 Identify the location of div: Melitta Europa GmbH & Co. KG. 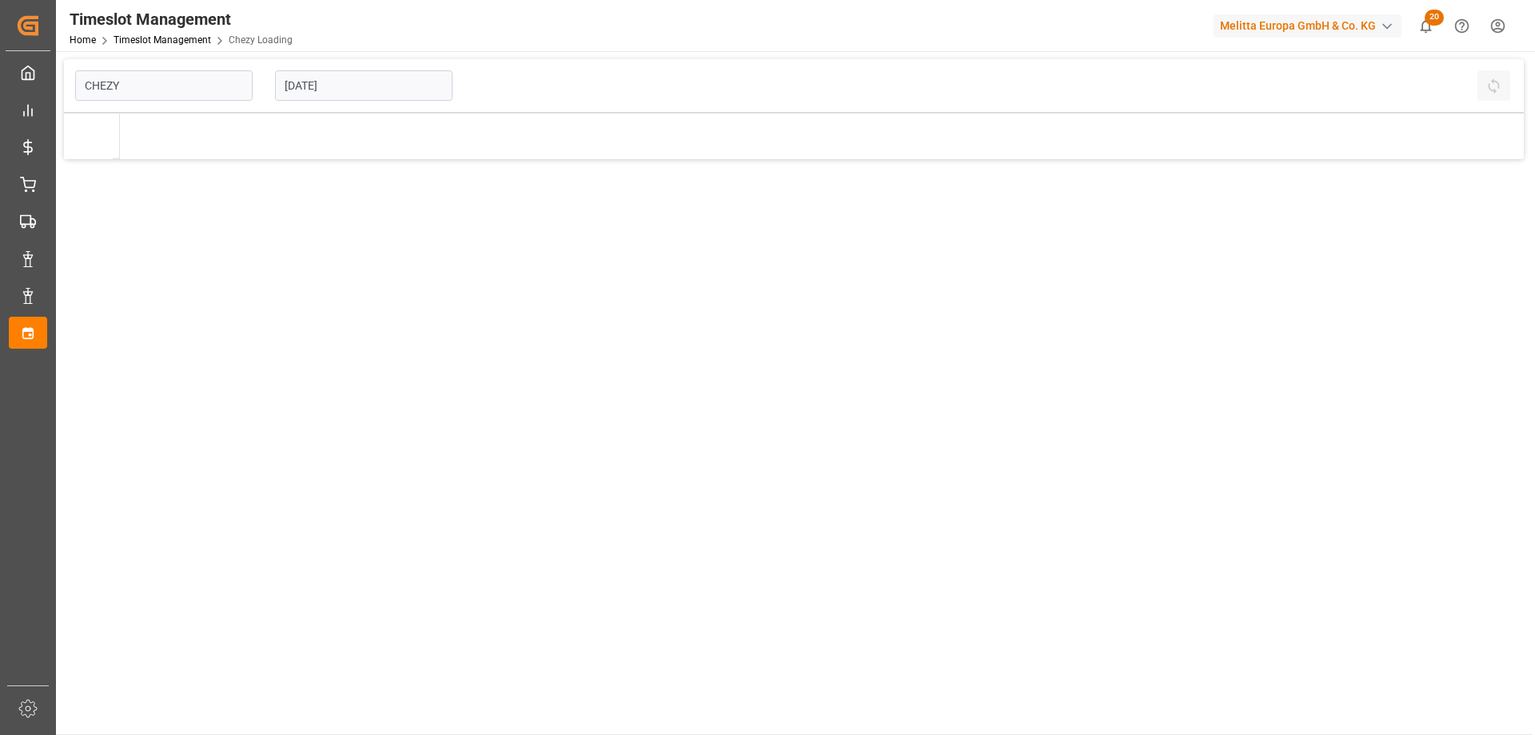
(1307, 26).